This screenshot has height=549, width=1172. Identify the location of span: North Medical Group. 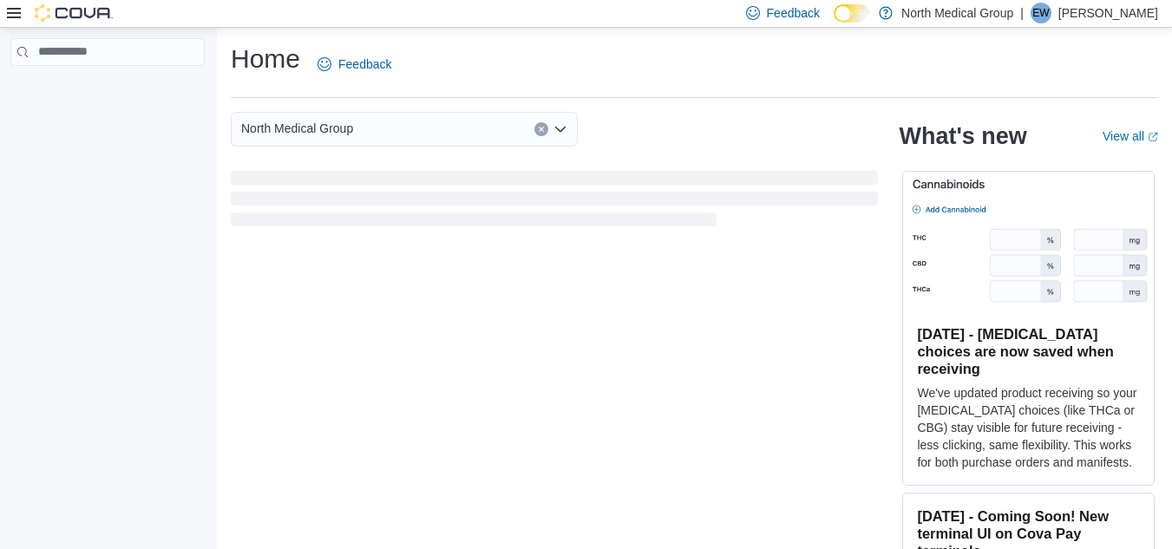
(297, 128).